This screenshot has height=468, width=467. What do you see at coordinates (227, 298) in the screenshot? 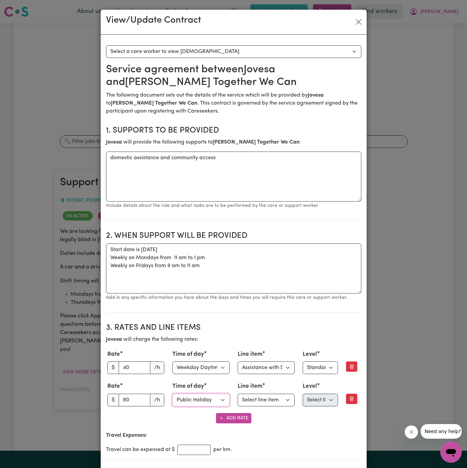
I see `small: Add in any specific information you have about the days and times you will require this care or s...` at bounding box center [227, 298].